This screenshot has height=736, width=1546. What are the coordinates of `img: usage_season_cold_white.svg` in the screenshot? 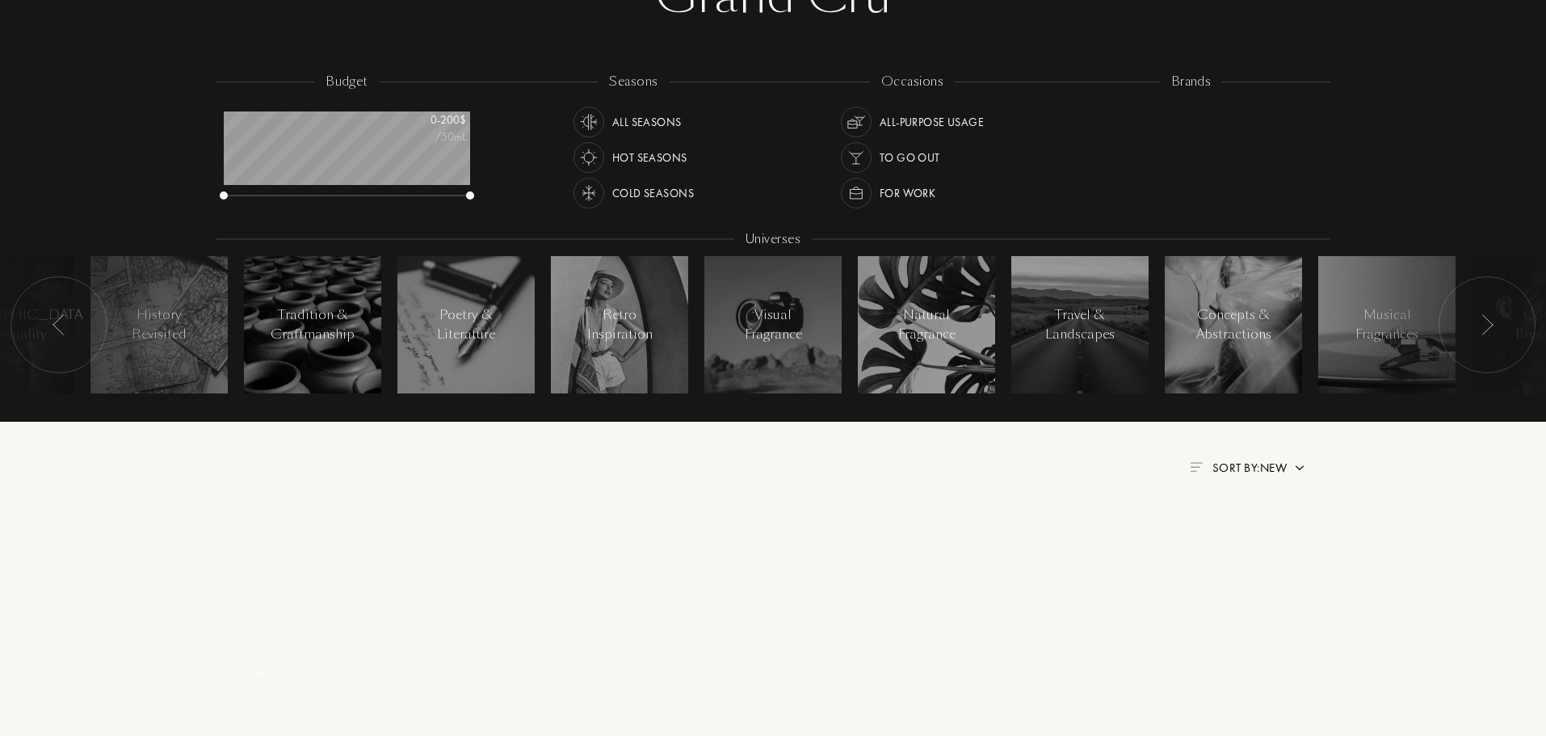 It's located at (589, 193).